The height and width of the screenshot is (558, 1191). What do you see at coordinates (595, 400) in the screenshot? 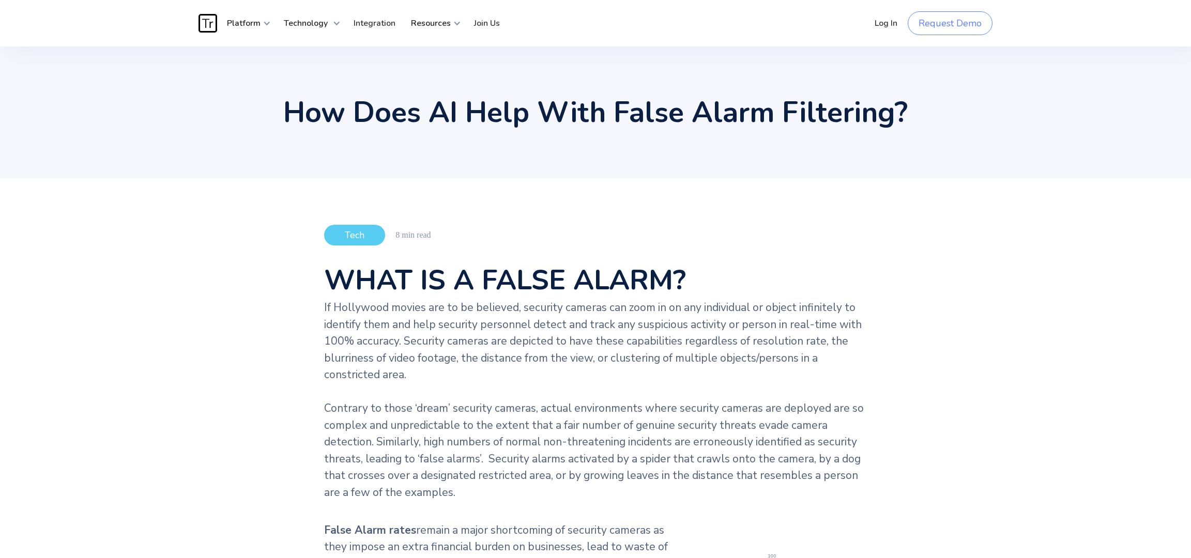
I see `p: If Hollywood movies are to be believed, security cameras can zoom in on any individual or object ...` at bounding box center [595, 400].